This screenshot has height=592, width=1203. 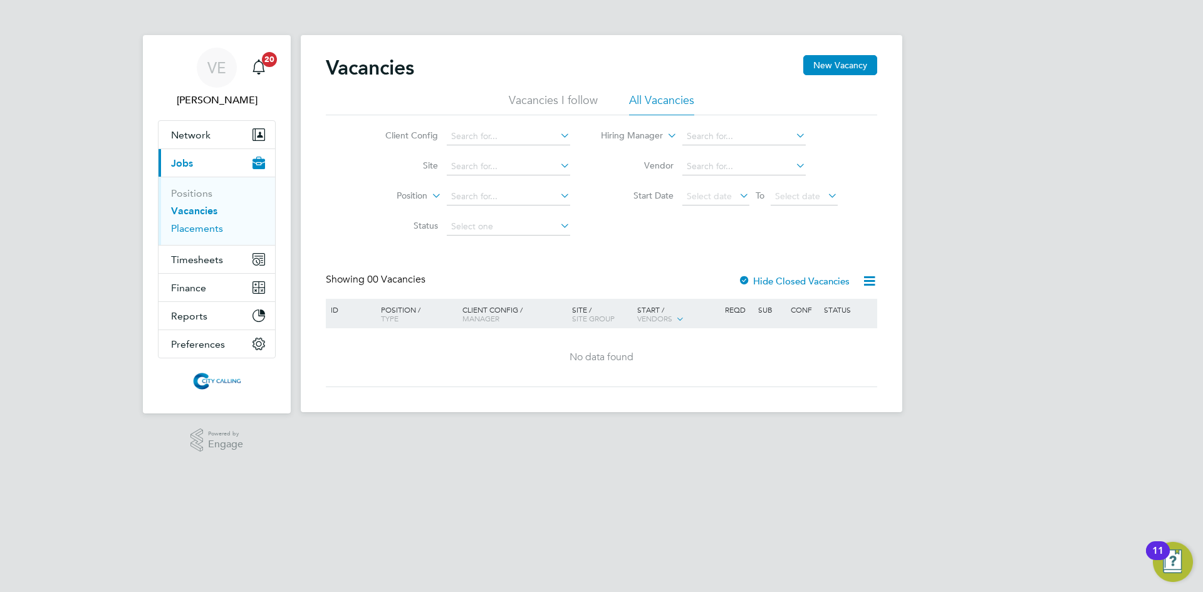 I want to click on div: Reqd, so click(x=738, y=310).